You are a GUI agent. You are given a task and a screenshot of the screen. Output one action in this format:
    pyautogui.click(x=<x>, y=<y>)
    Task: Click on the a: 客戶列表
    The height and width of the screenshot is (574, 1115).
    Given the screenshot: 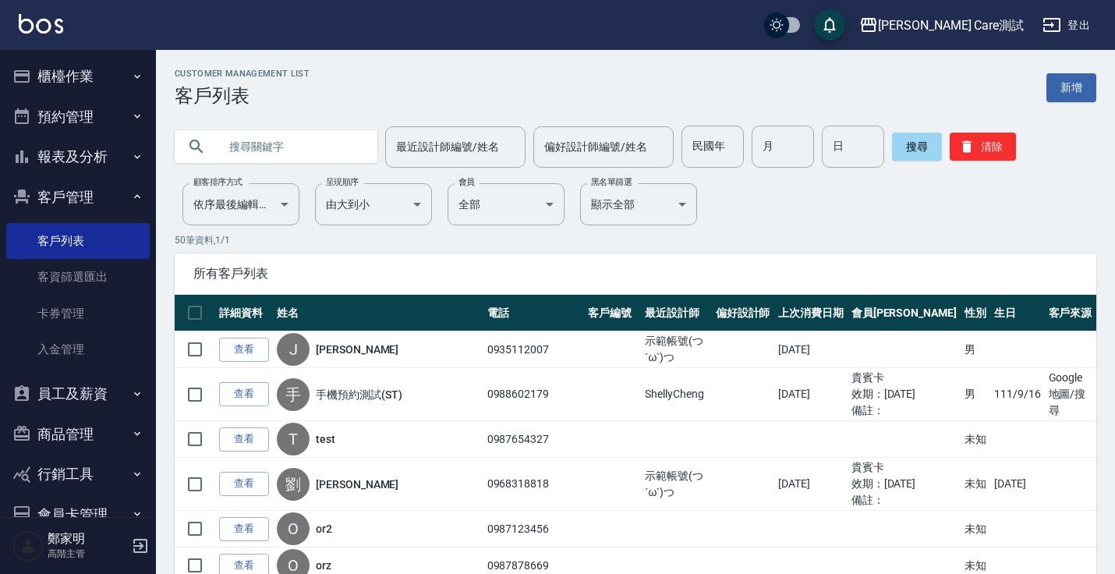 What is the action you would take?
    pyautogui.click(x=78, y=241)
    